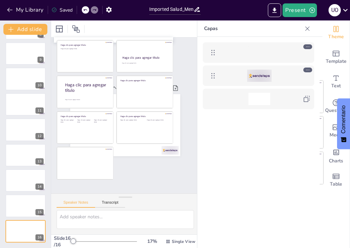  I want to click on button: Transcript, so click(110, 204).